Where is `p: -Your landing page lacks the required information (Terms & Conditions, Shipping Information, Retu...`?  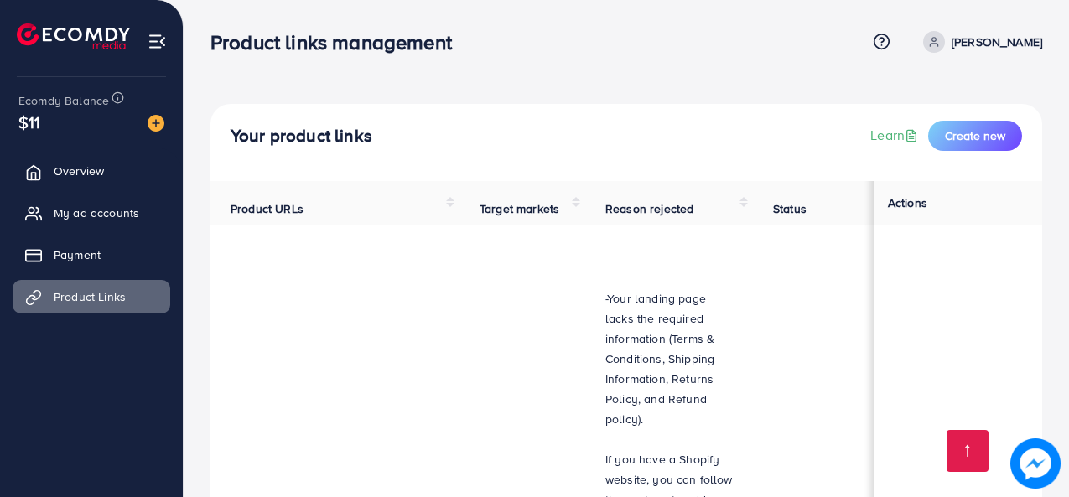
p: -Your landing page lacks the required information (Terms & Conditions, Shipping Information, Retu... is located at coordinates (669, 359).